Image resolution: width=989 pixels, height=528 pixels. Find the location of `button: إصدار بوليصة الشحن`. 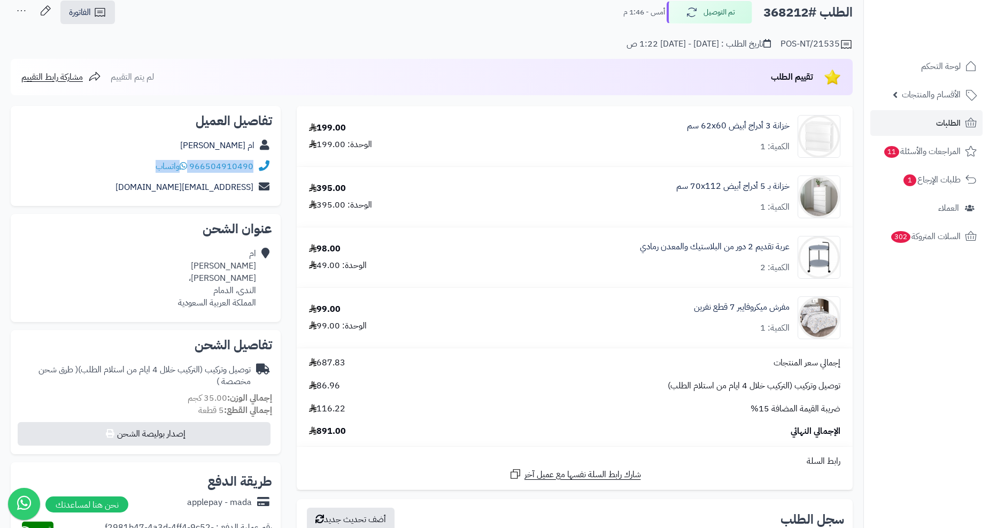

button: إصدار بوليصة الشحن is located at coordinates (144, 434).